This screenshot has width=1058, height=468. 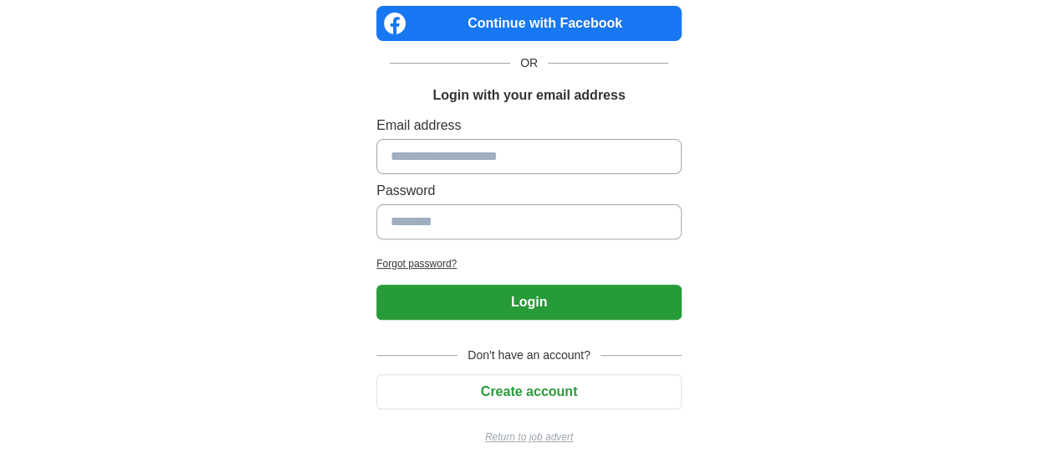 What do you see at coordinates (529, 264) in the screenshot?
I see `h2: Forgot password?` at bounding box center [529, 264].